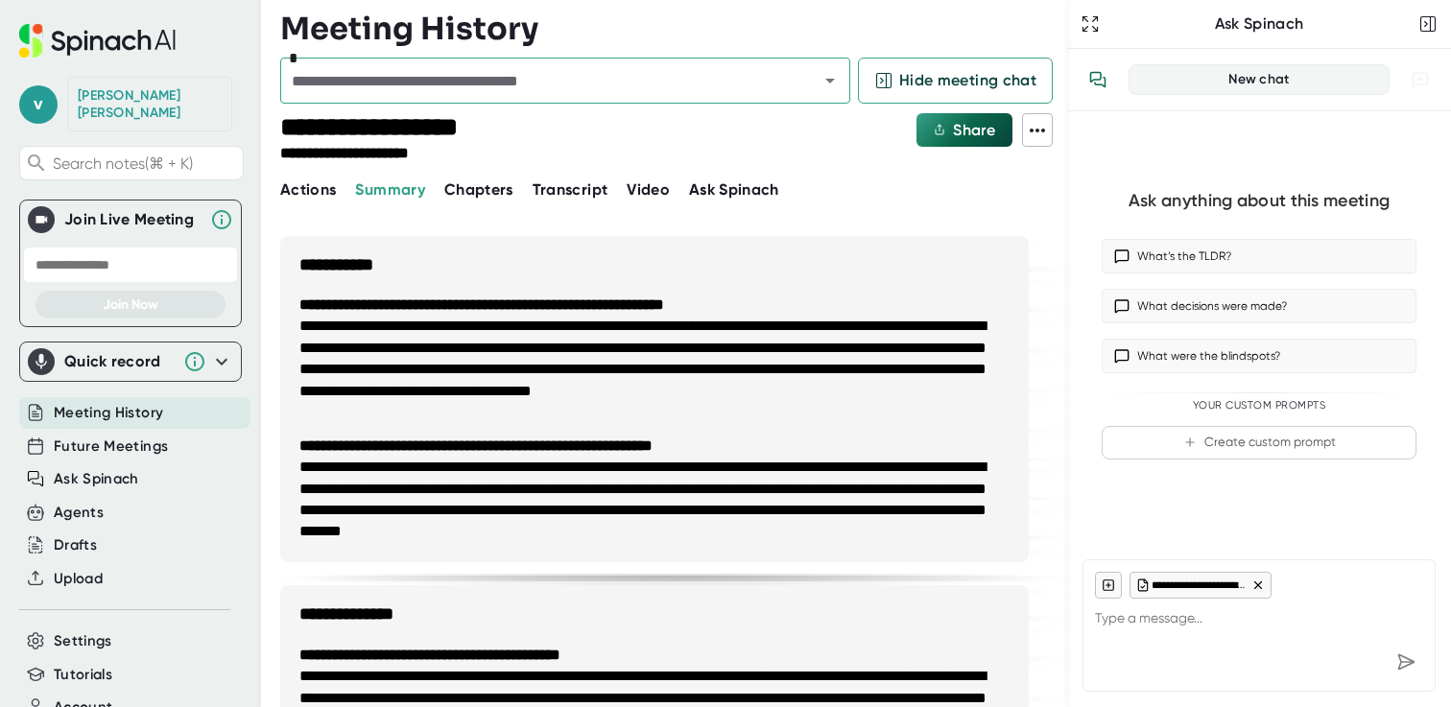  I want to click on span: Meeting History, so click(108, 413).